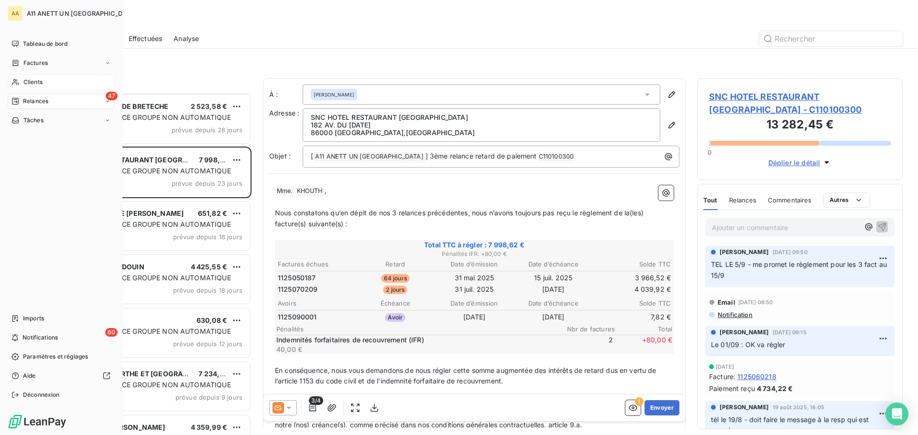 The height and width of the screenshot is (435, 918). I want to click on span: ] 3ème relance retard de paiement, so click(481, 156).